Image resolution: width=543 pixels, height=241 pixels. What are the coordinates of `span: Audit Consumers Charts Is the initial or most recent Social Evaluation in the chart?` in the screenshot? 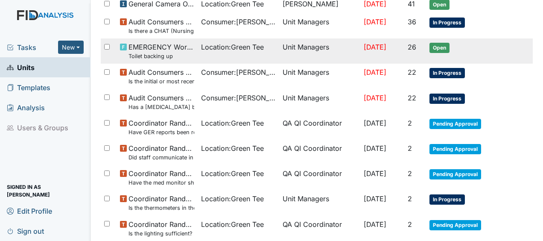 It's located at (161, 76).